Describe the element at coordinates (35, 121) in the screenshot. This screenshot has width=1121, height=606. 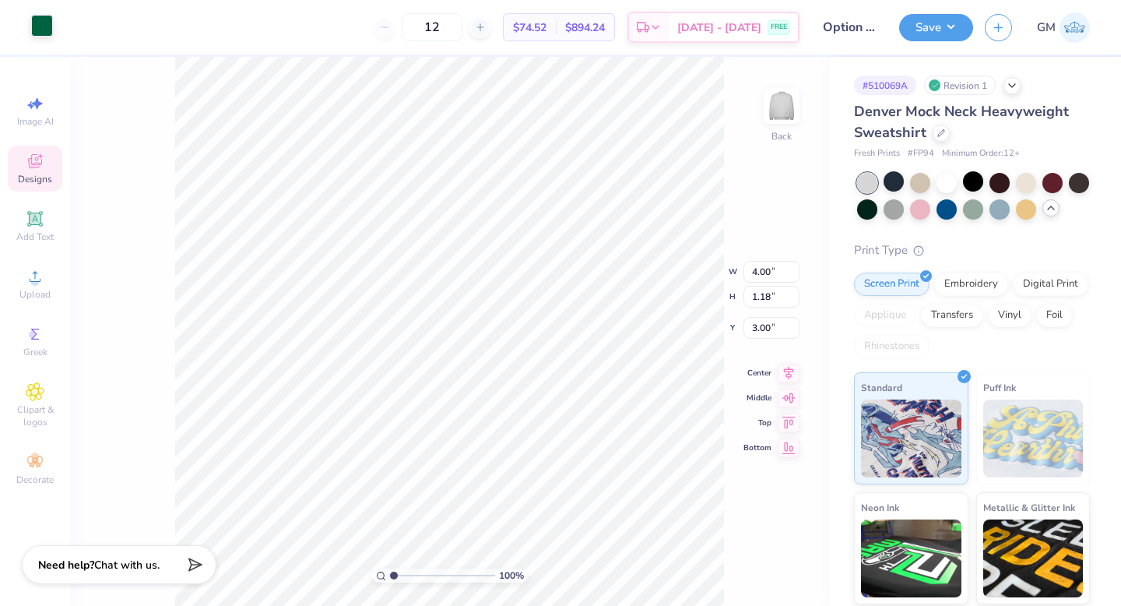
I see `span: Image AI` at that location.